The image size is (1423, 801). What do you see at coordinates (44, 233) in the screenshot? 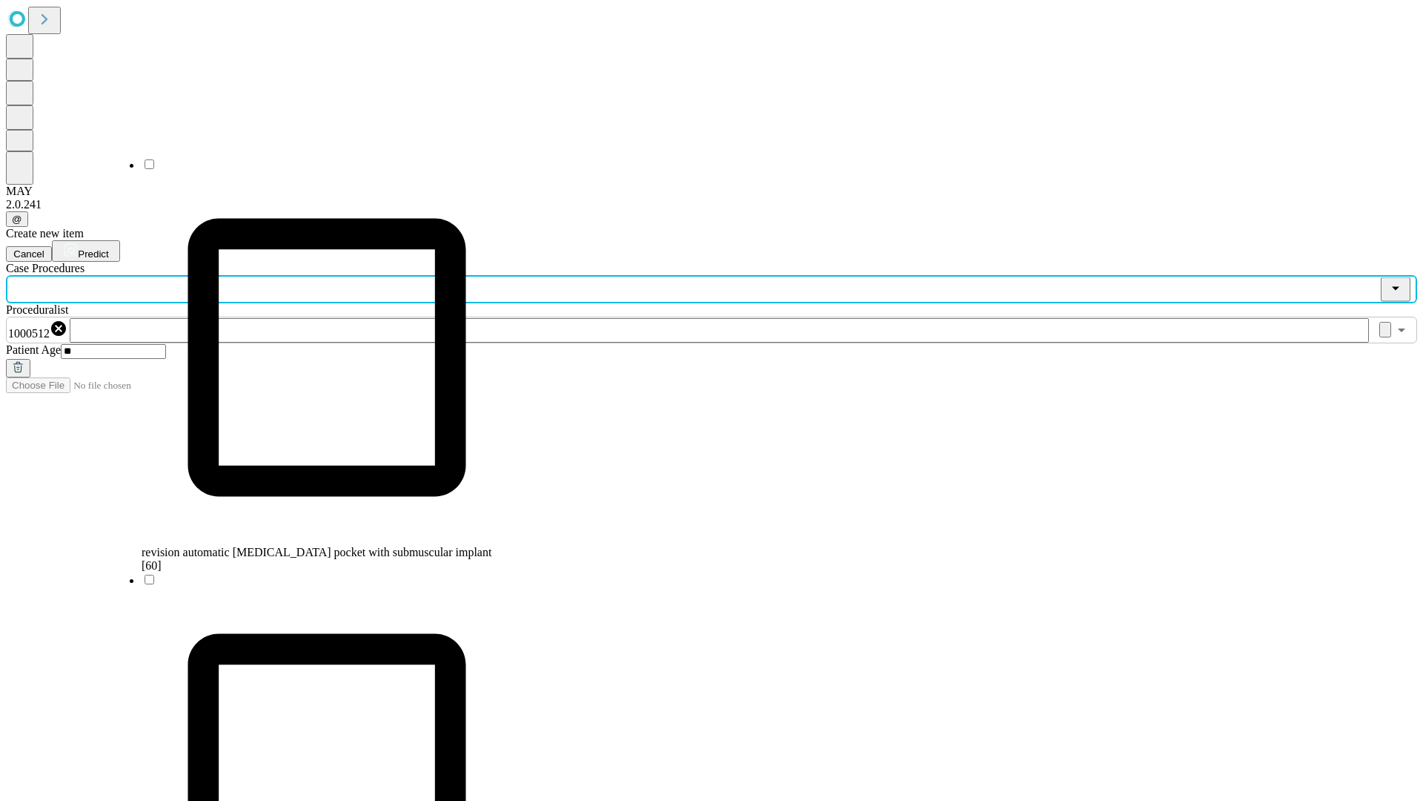
I see `span: Create new item` at bounding box center [44, 233].